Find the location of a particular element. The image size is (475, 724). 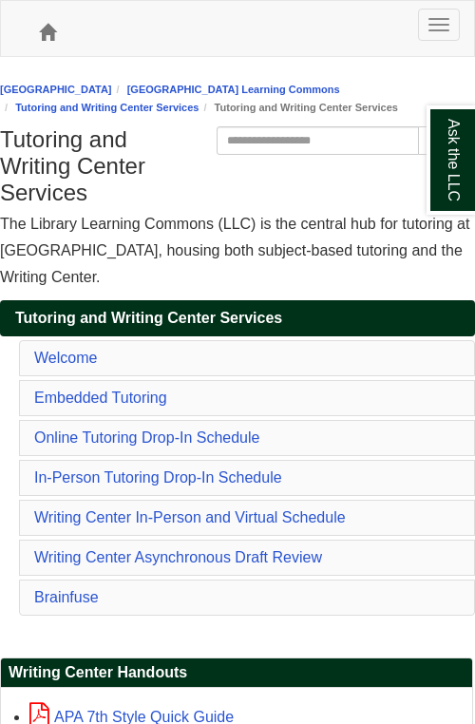

a: Writing Center In-Person and Virtual Schedule is located at coordinates (190, 517).